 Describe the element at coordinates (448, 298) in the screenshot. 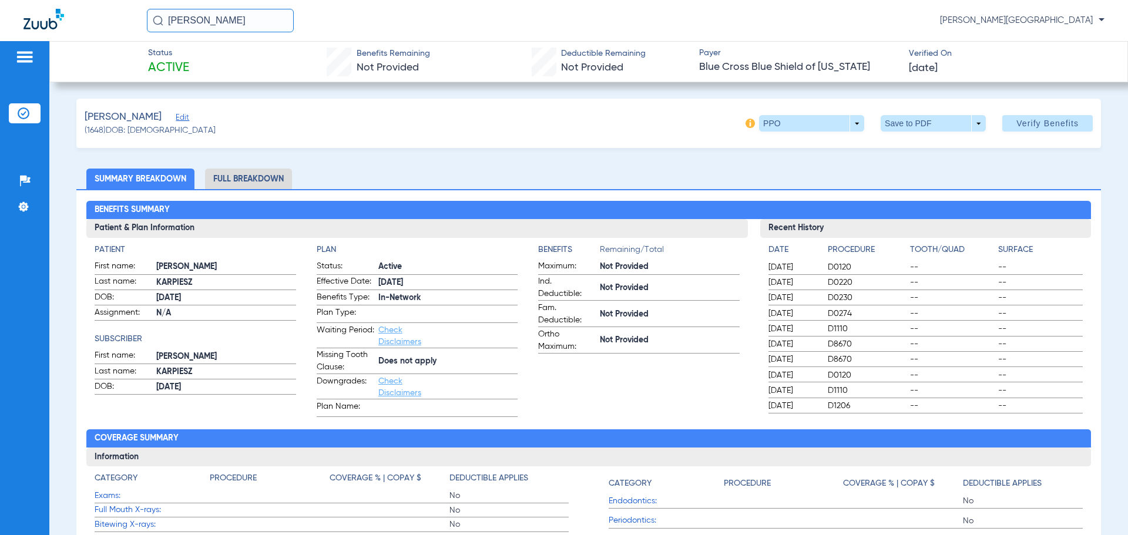

I see `span: In-Network` at that location.